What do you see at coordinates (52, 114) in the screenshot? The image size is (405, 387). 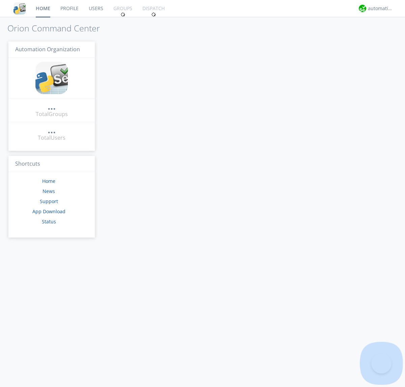 I see `div: Total Groups` at bounding box center [52, 114].